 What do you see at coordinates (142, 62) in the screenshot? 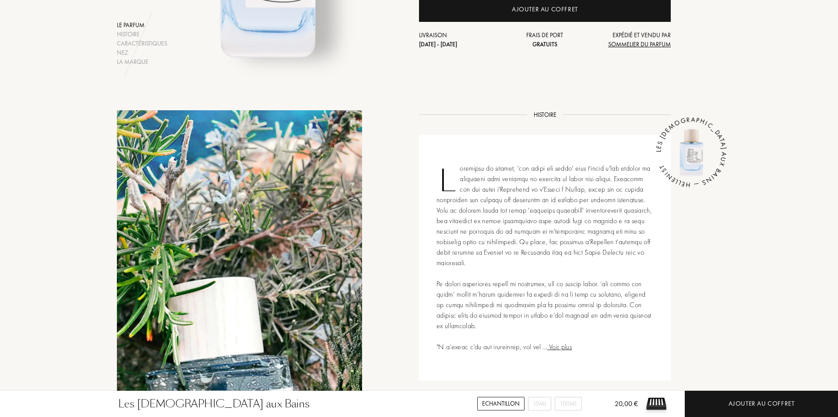
I see `div: La marque` at bounding box center [142, 62].